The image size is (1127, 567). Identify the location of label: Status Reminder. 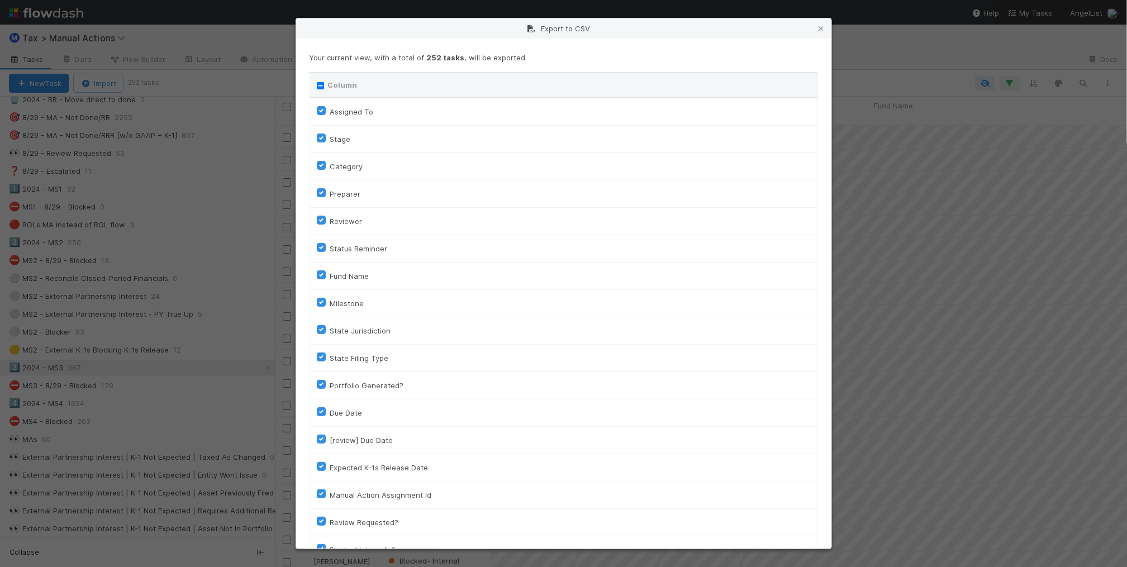
(359, 249).